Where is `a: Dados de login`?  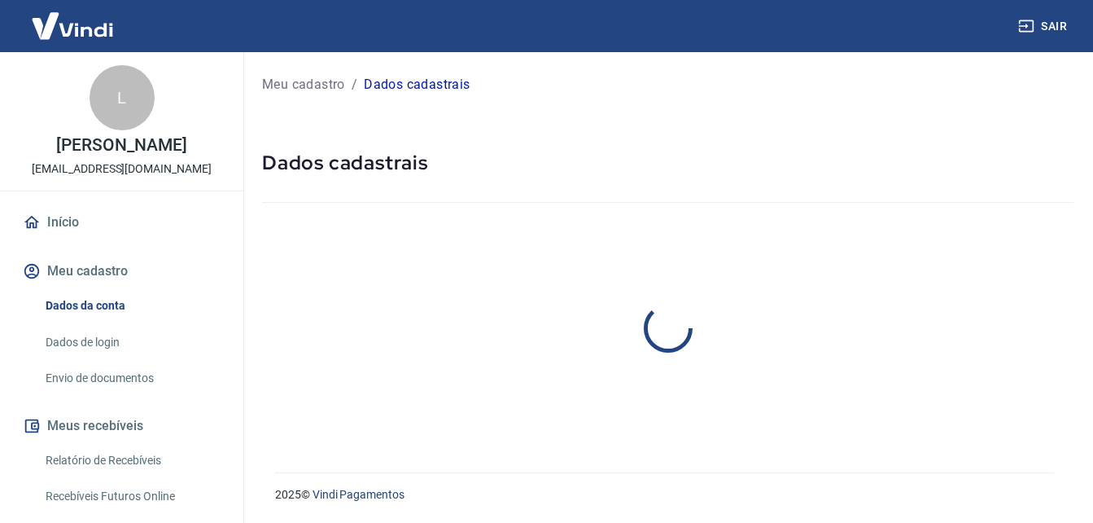 a: Dados de login is located at coordinates (131, 342).